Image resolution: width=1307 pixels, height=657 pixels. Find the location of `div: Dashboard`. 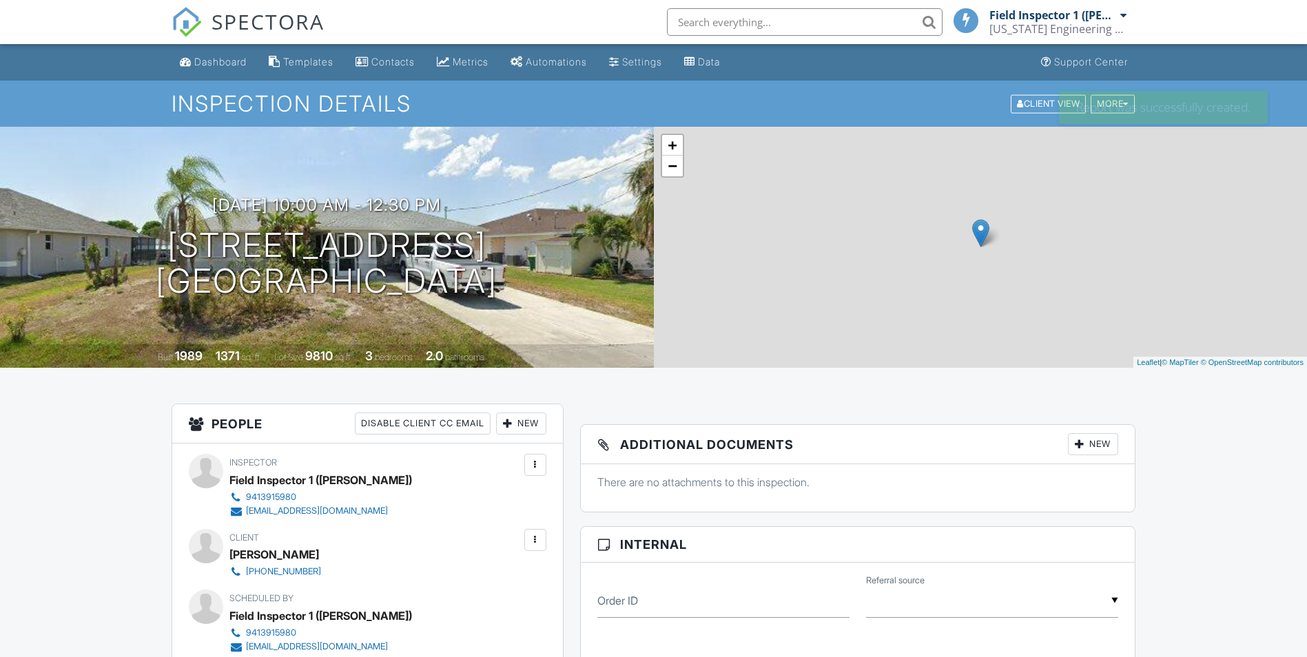

div: Dashboard is located at coordinates (220, 61).